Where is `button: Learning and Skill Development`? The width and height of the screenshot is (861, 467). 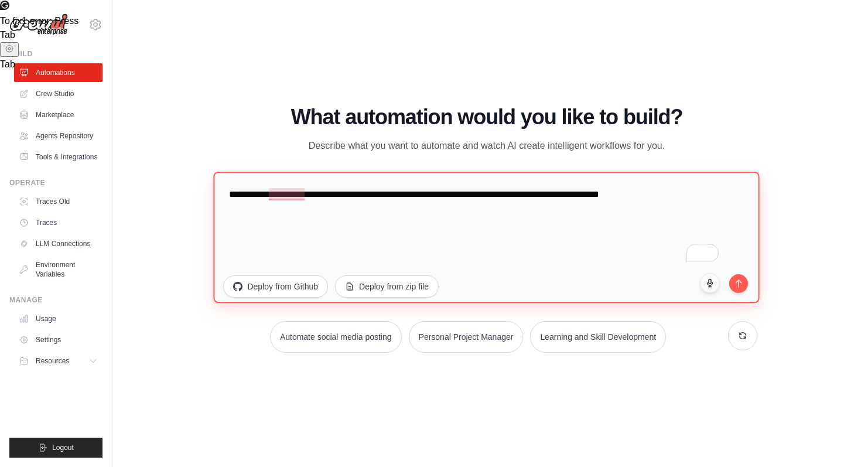 button: Learning and Skill Development is located at coordinates (598, 337).